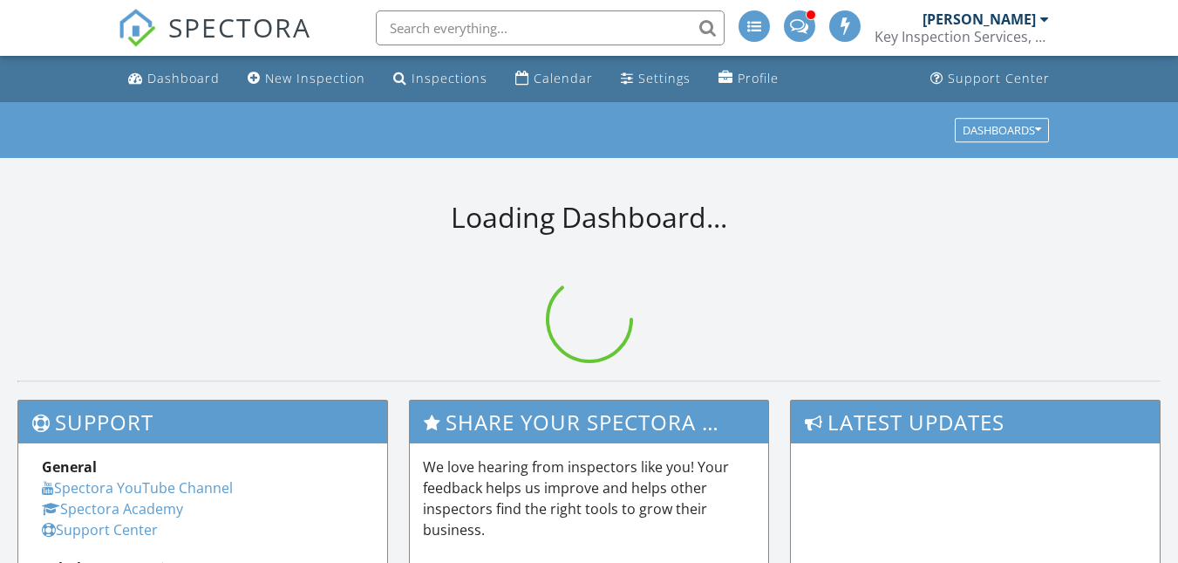  What do you see at coordinates (215, 42) in the screenshot?
I see `a: SPECTORA` at bounding box center [215, 42].